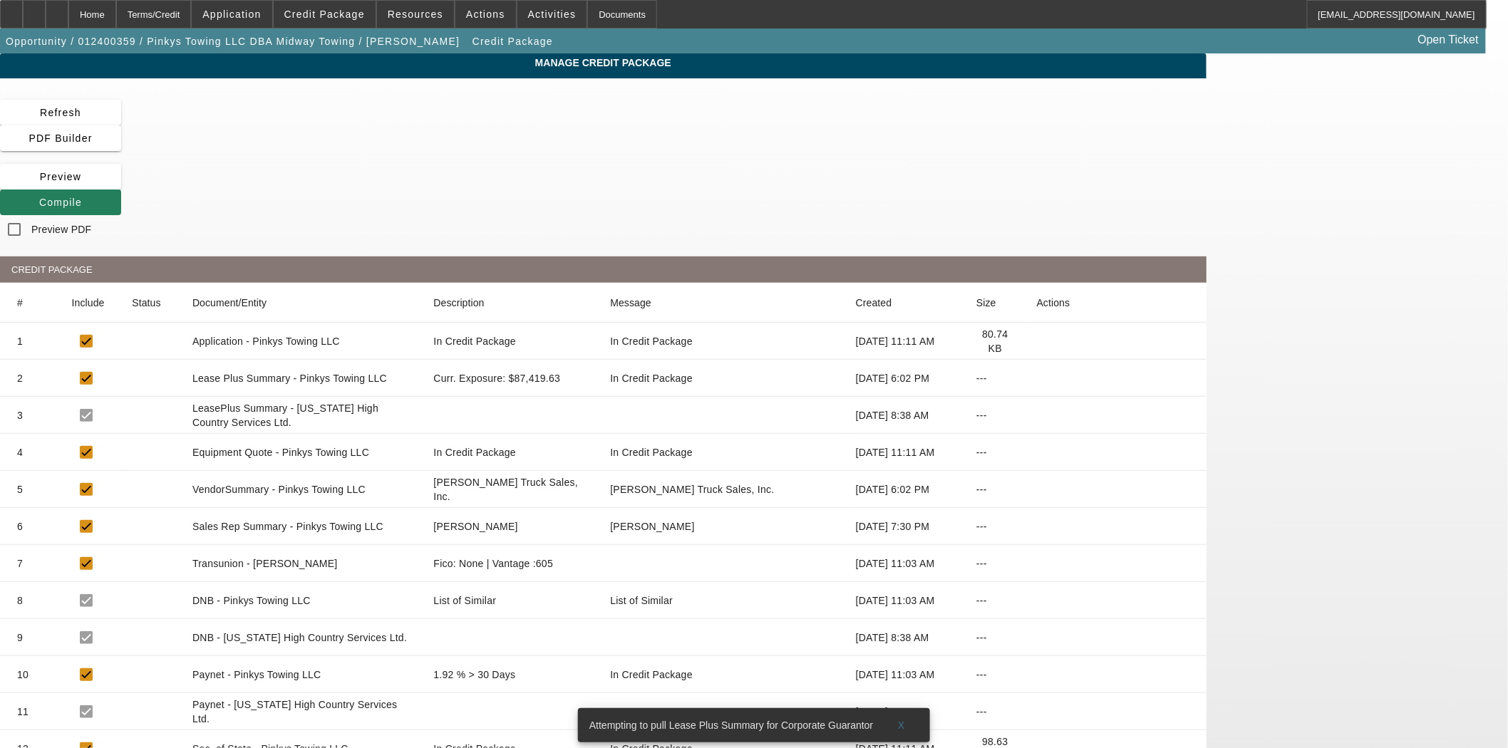 The width and height of the screenshot is (1508, 748). I want to click on mat-header-cell: Message, so click(723, 303).